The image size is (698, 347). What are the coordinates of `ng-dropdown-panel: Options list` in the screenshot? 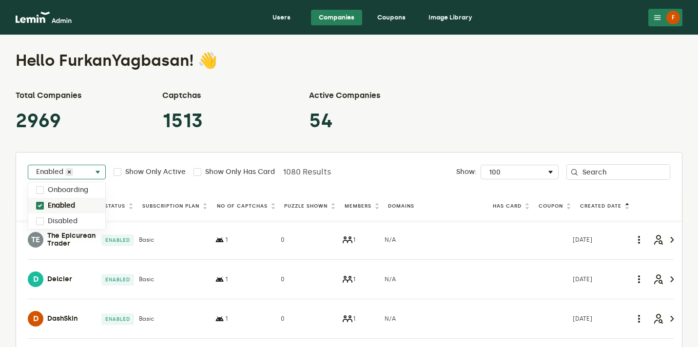 It's located at (67, 206).